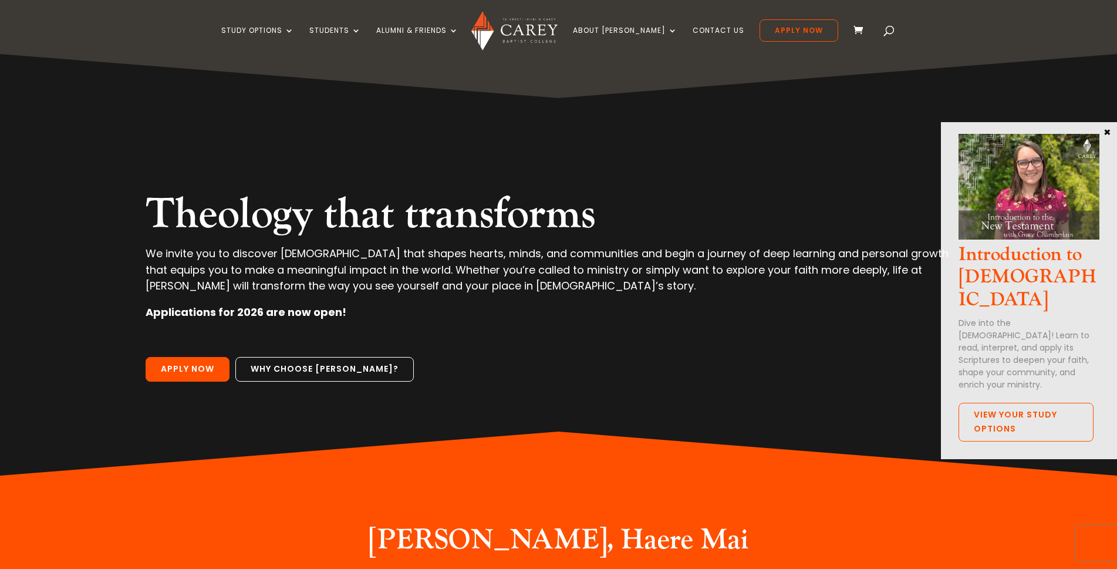  What do you see at coordinates (514, 31) in the screenshot?
I see `img: Carey Baptist College` at bounding box center [514, 31].